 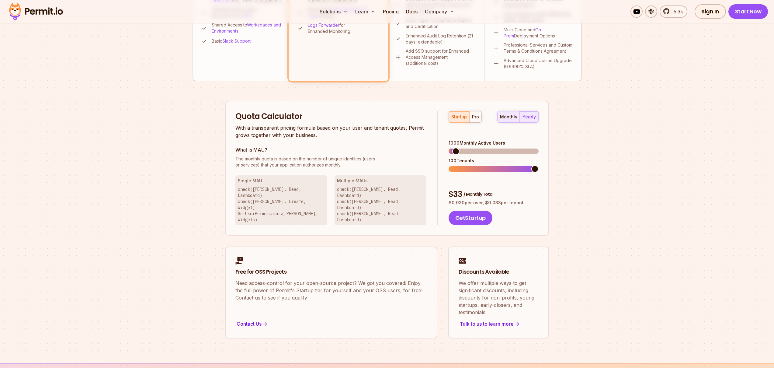 I want to click on p: Basic, so click(x=231, y=41).